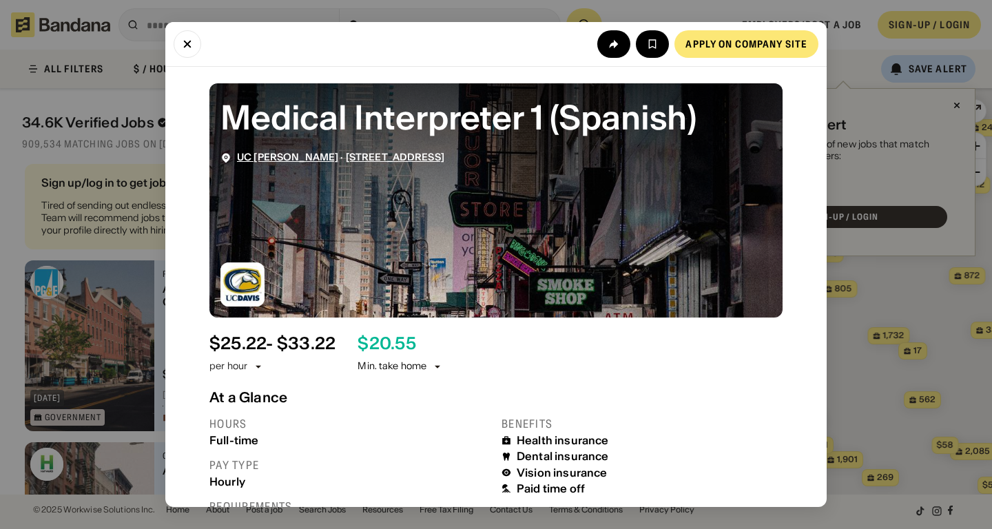 This screenshot has height=529, width=992. What do you see at coordinates (350, 506) in the screenshot?
I see `div: Requirements` at bounding box center [350, 506].